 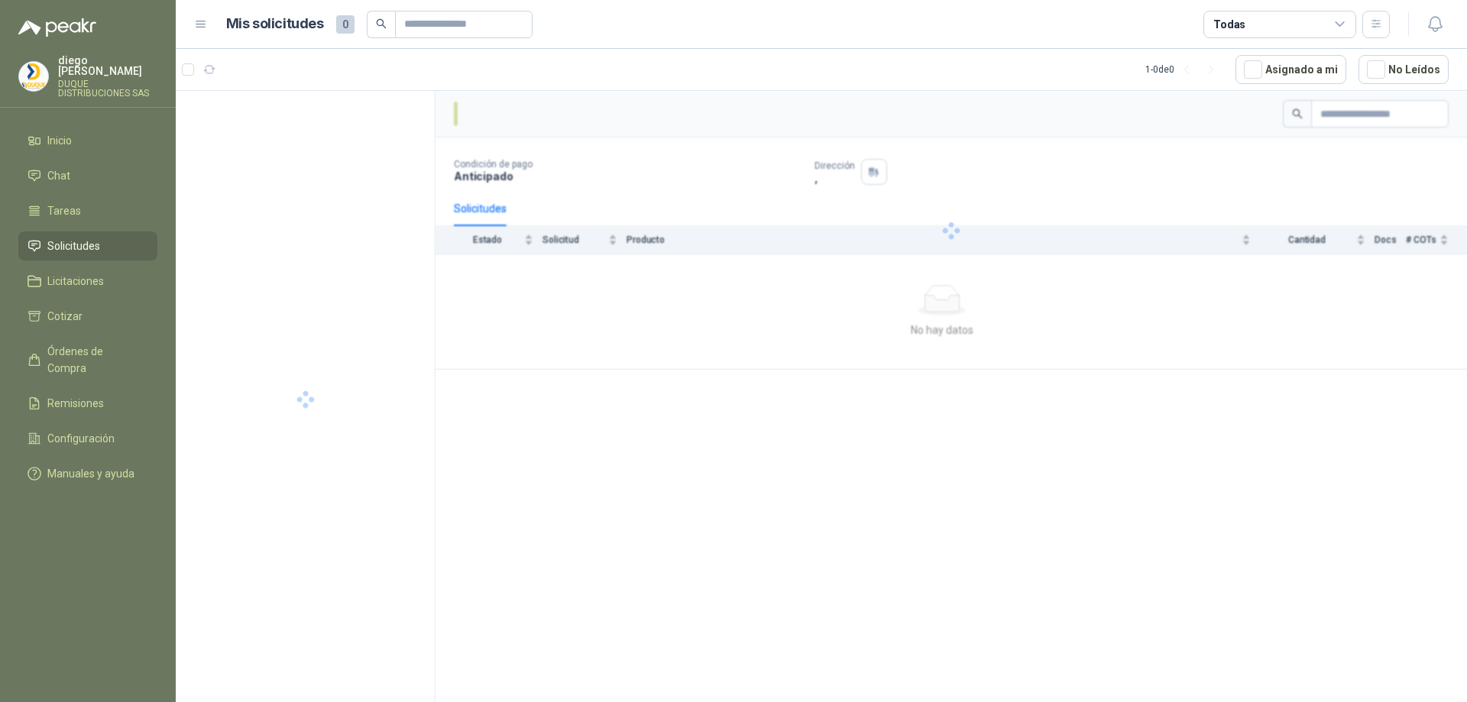 I want to click on img: Company Logo, so click(x=34, y=76).